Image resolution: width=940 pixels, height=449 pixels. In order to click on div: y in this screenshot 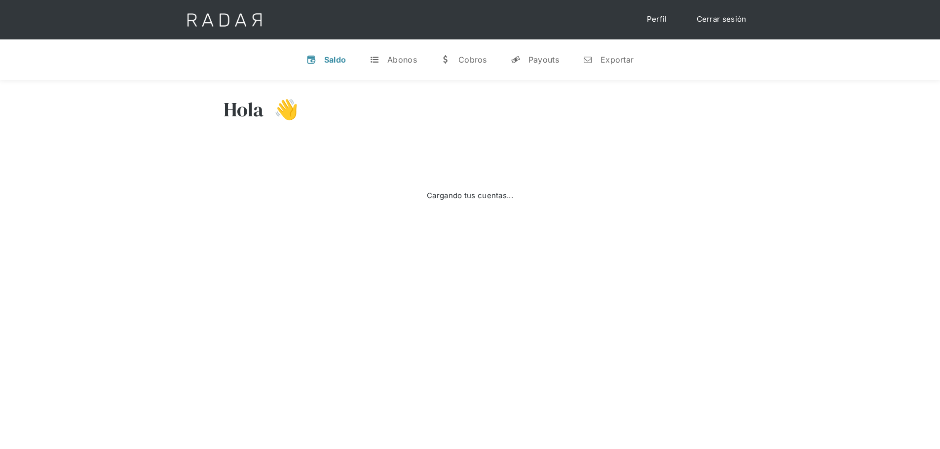, I will do `click(515, 60)`.